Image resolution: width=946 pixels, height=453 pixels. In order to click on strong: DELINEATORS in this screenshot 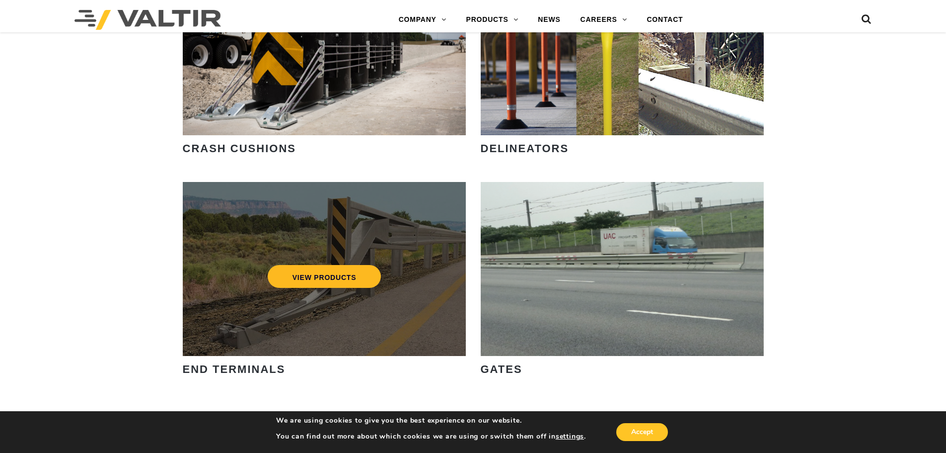, I will do `click(525, 148)`.